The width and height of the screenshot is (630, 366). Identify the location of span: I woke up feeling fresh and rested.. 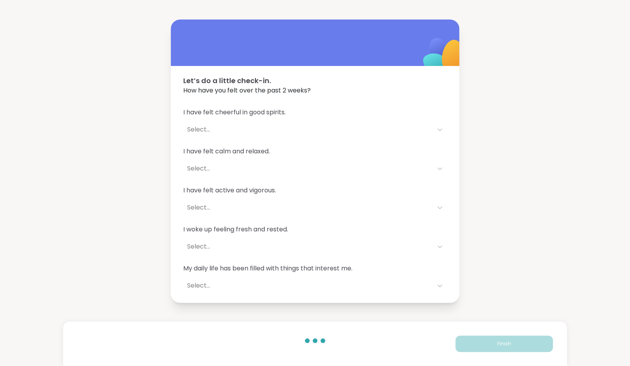
(315, 229).